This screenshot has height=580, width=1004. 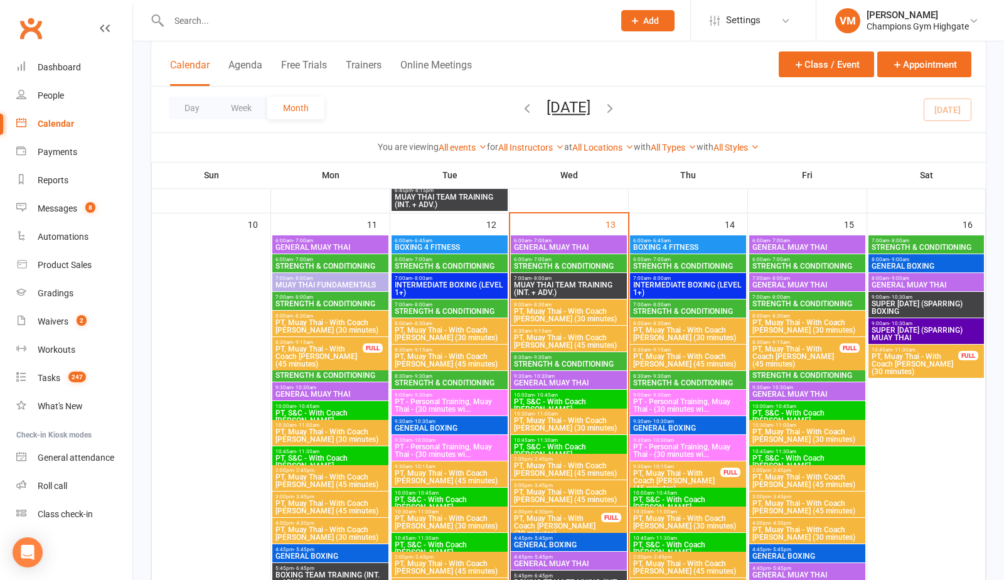 I want to click on a: All Instructors, so click(x=531, y=148).